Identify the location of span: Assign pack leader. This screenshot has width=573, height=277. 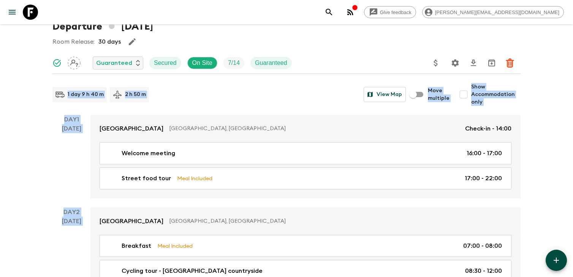
(74, 62).